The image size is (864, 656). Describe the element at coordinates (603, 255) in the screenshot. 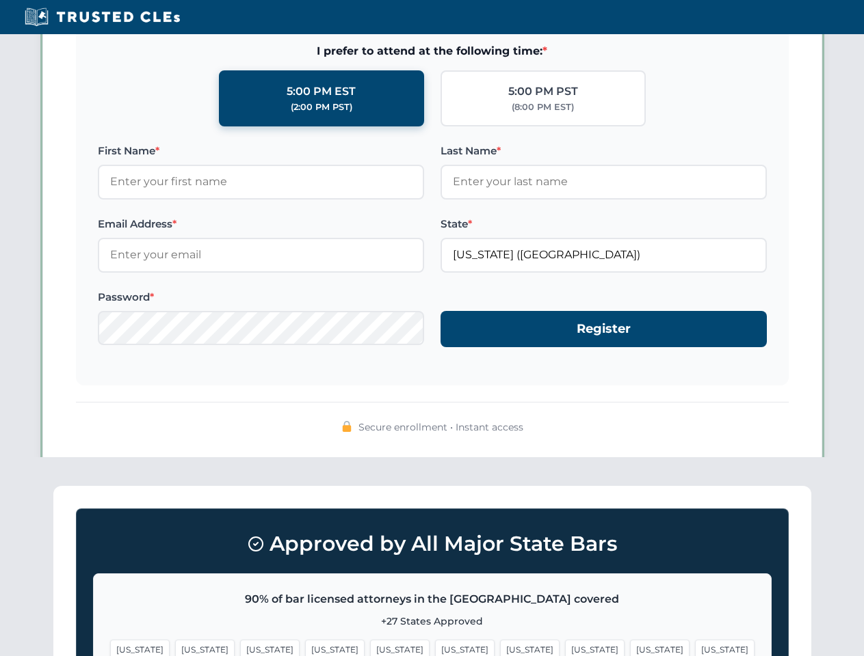

I see `input: Florida (FL)` at that location.